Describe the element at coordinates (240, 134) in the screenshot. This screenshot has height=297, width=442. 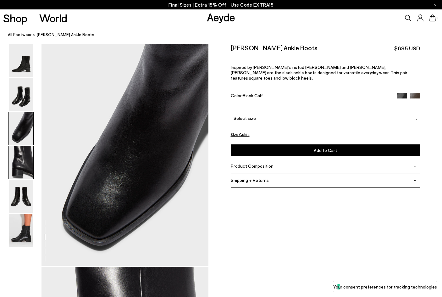
I see `button: Size Guide` at that location.